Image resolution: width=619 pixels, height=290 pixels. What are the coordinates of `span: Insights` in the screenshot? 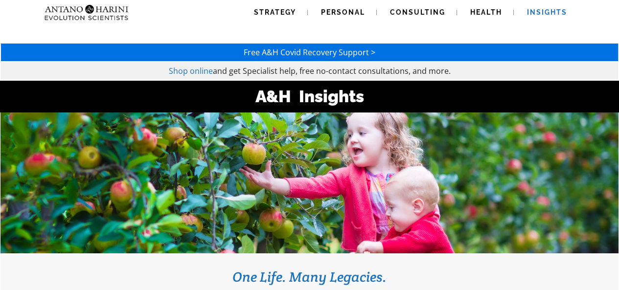 It's located at (547, 12).